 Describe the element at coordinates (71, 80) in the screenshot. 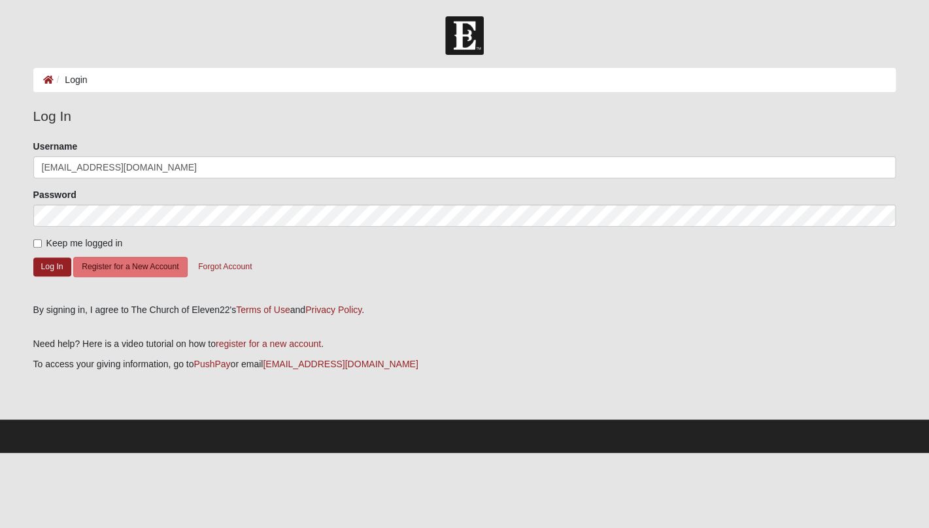

I see `li: Login` at that location.